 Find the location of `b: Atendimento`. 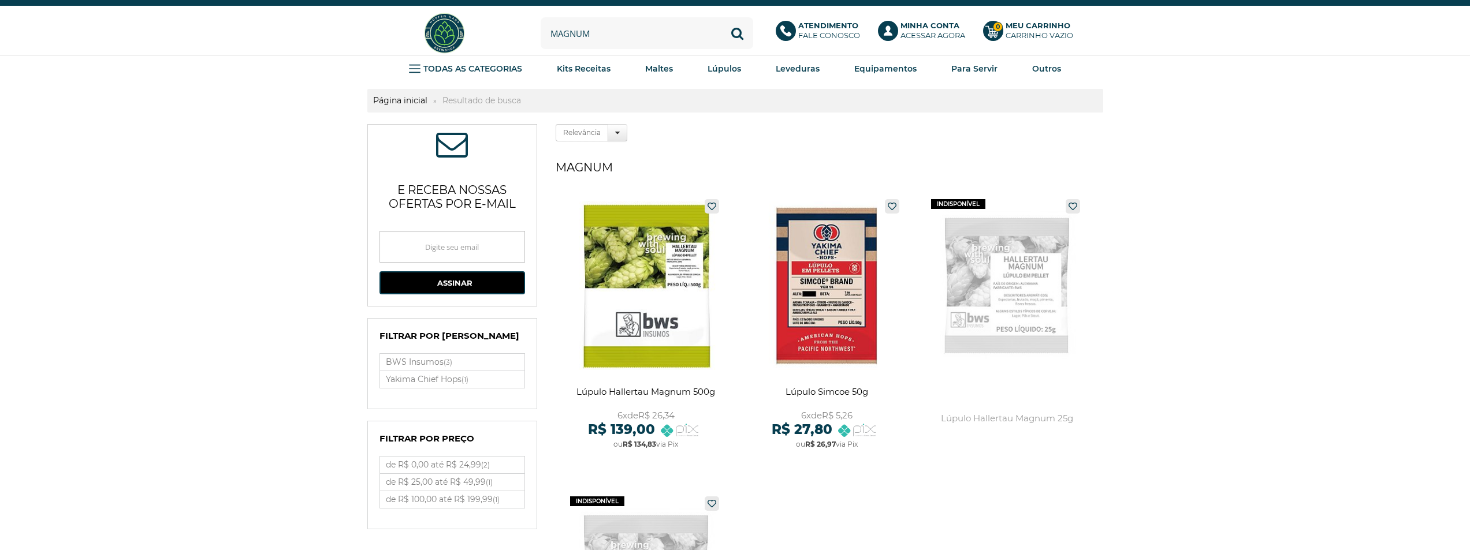

b: Atendimento is located at coordinates (828, 25).